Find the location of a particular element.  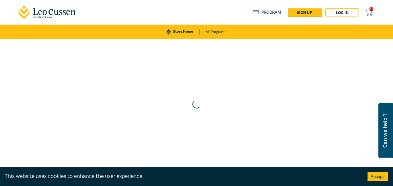

a: Program is located at coordinates (267, 12).